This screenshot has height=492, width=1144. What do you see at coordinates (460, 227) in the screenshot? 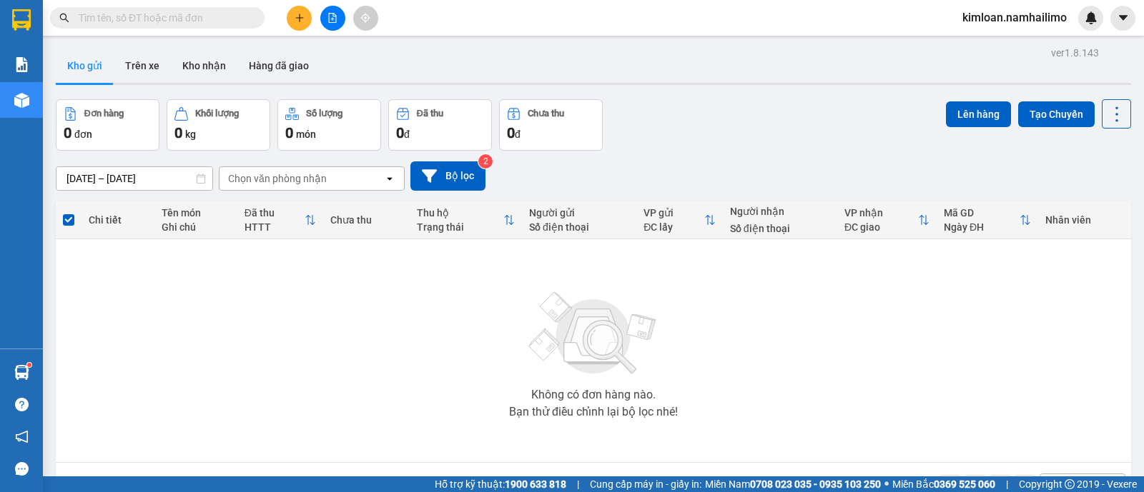
I see `div: Trạng thái` at bounding box center [460, 227].